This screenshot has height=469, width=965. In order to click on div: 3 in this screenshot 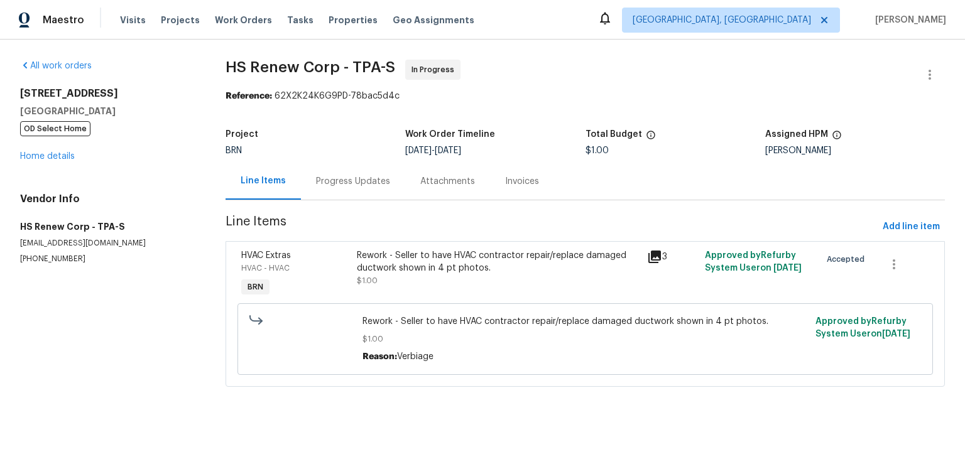, I will do `click(672, 257)`.